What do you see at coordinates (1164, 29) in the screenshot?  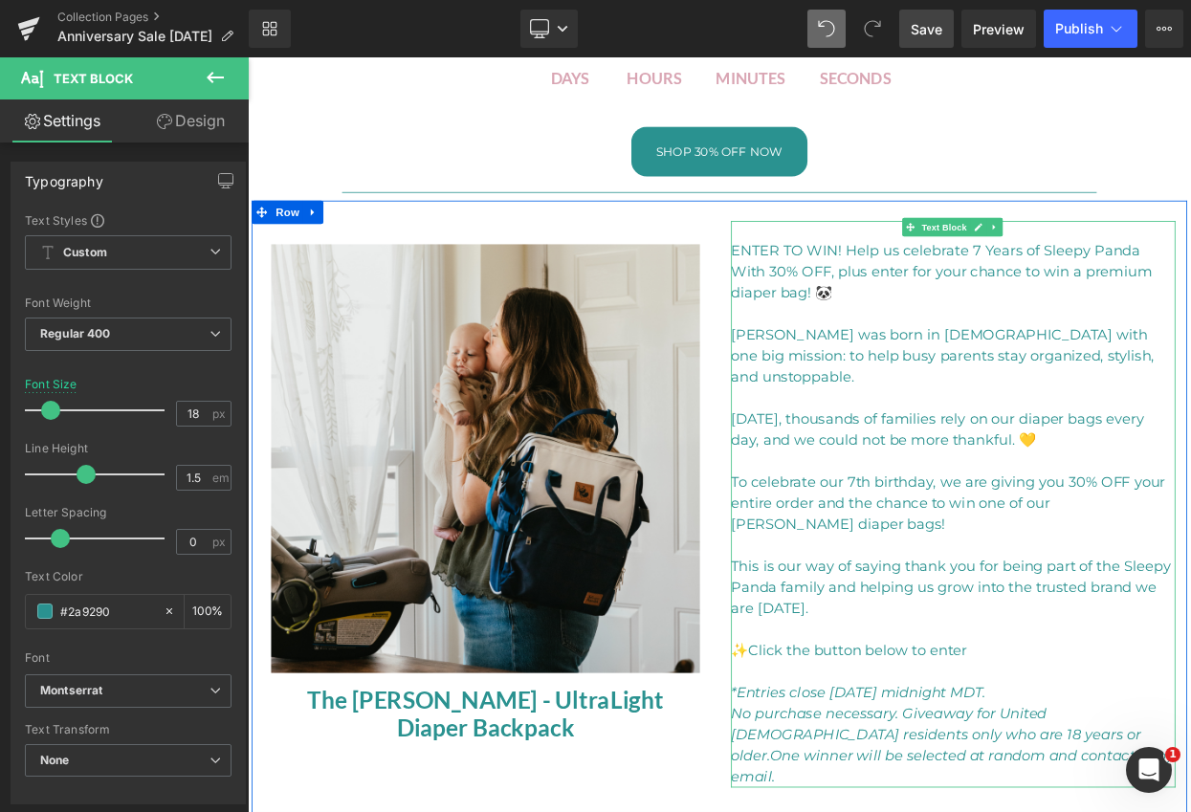 I see `button: More` at bounding box center [1164, 29].